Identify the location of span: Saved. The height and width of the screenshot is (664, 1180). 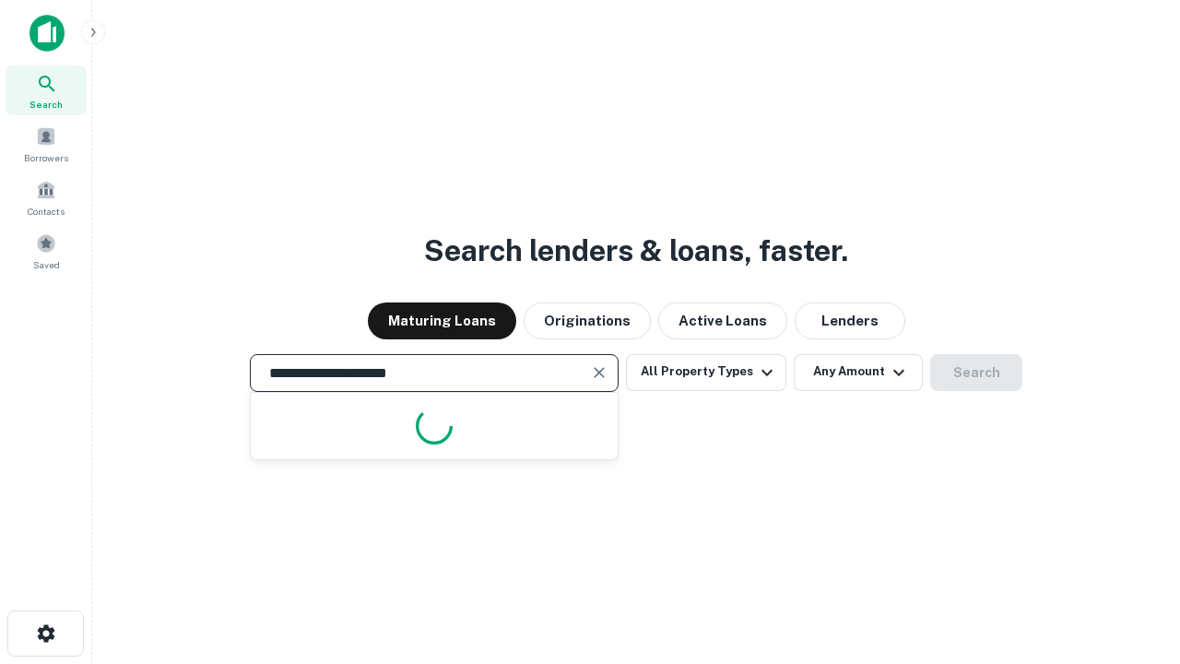
(46, 265).